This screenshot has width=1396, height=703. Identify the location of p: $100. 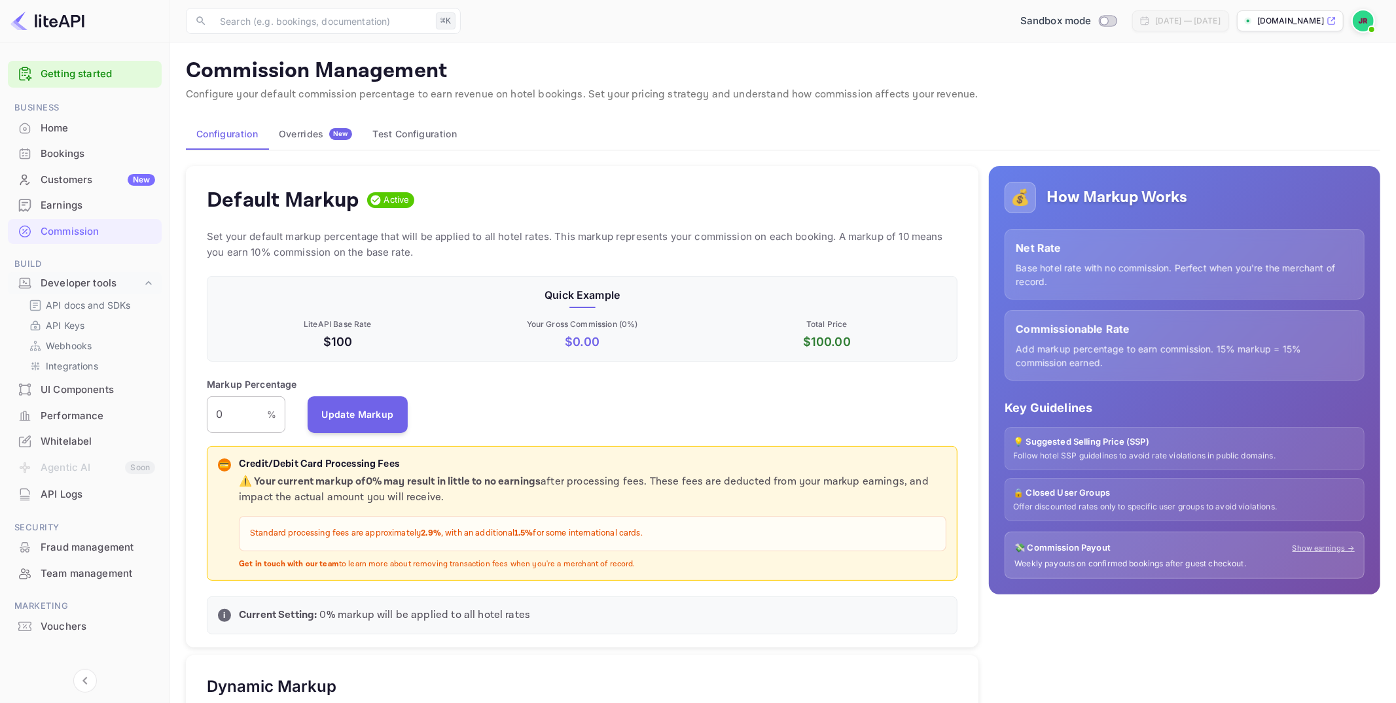
(338, 342).